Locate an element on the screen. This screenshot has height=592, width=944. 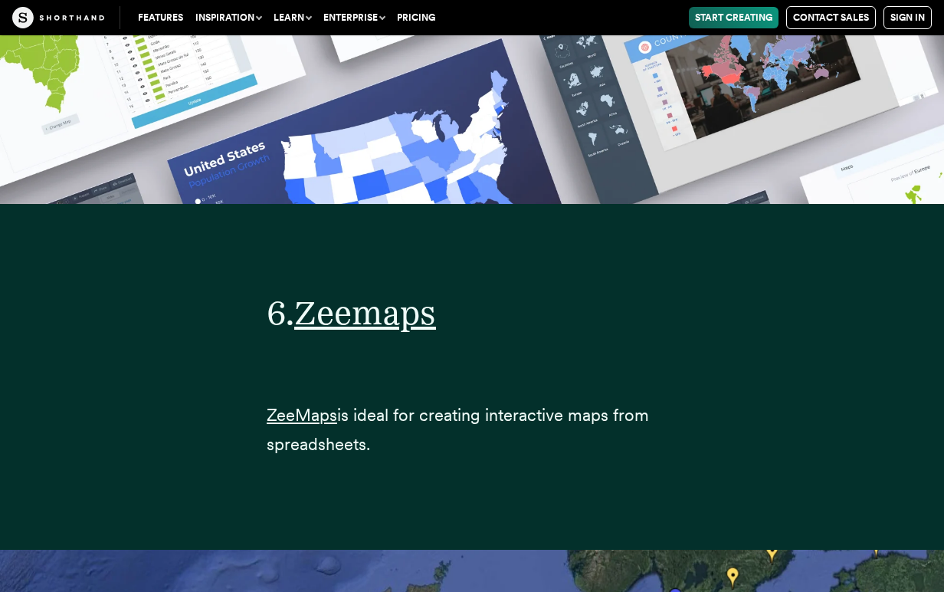
img: The Craft is located at coordinates (58, 18).